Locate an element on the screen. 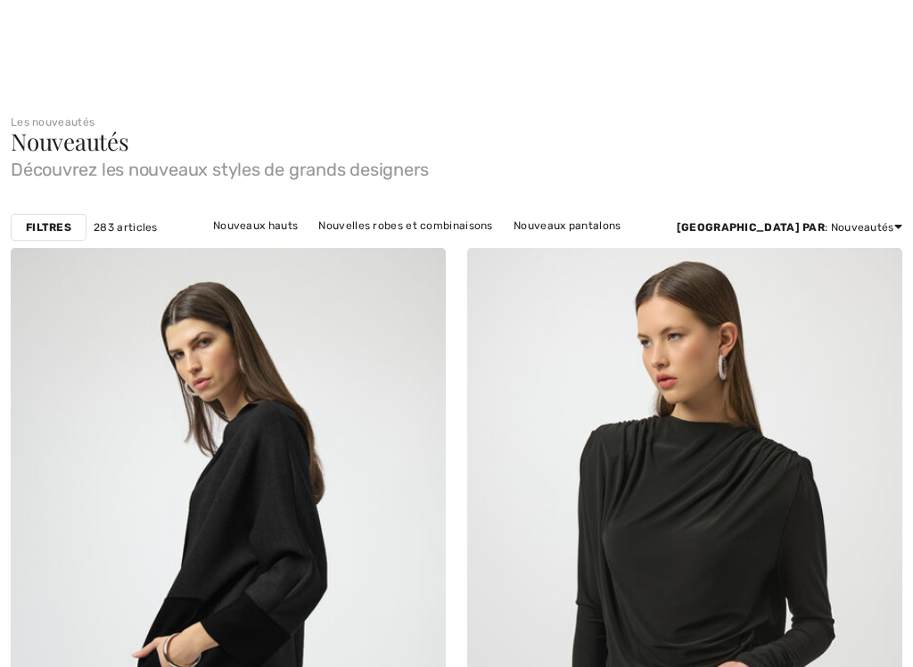  span: Découvrez les nouveaux styles de grands designers is located at coordinates (457, 166).